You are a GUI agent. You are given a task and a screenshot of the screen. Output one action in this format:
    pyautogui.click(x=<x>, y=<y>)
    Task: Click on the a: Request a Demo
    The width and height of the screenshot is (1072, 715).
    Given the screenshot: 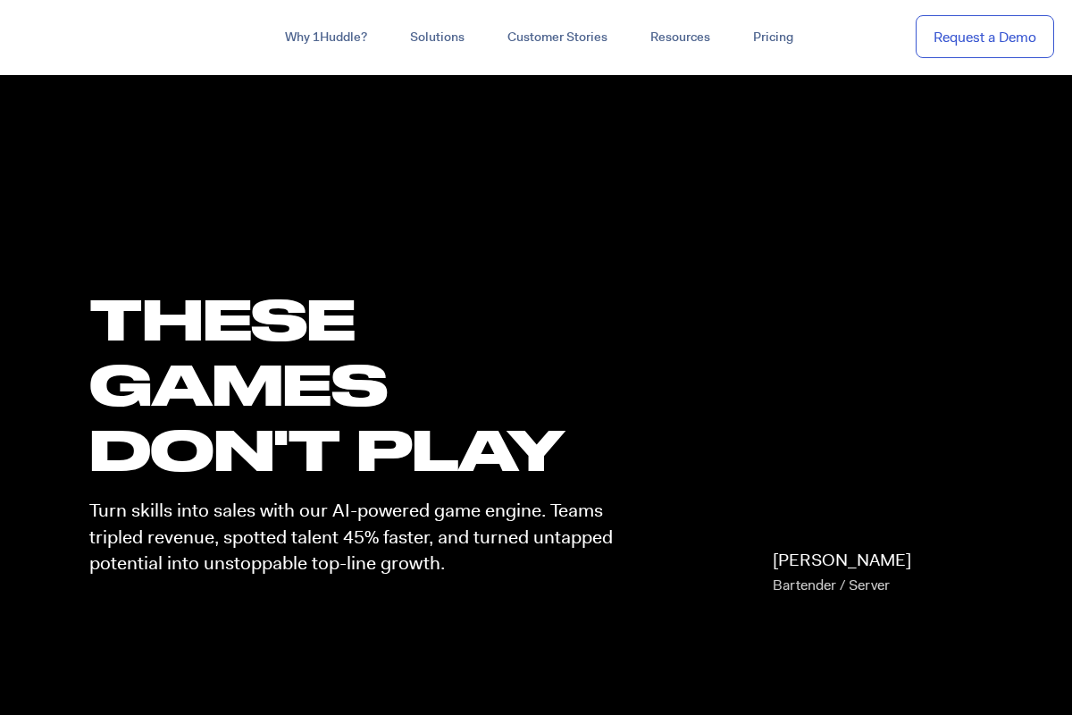 What is the action you would take?
    pyautogui.click(x=984, y=37)
    